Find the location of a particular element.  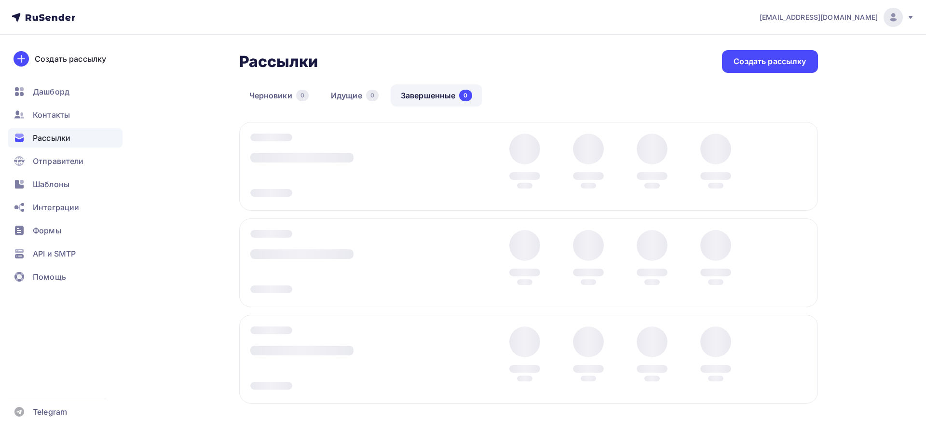

a: Черновики0 is located at coordinates (279, 95).